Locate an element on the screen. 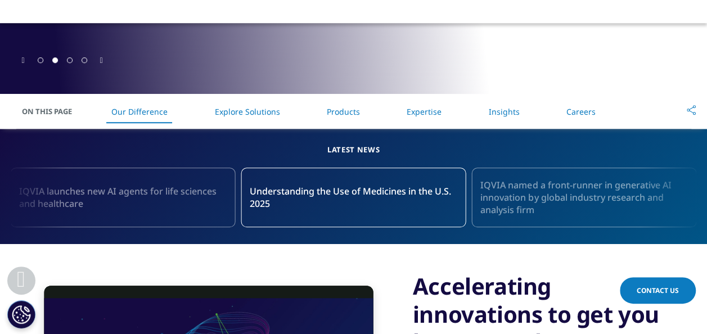 The image size is (707, 334). div: Previous slide is located at coordinates (23, 60).